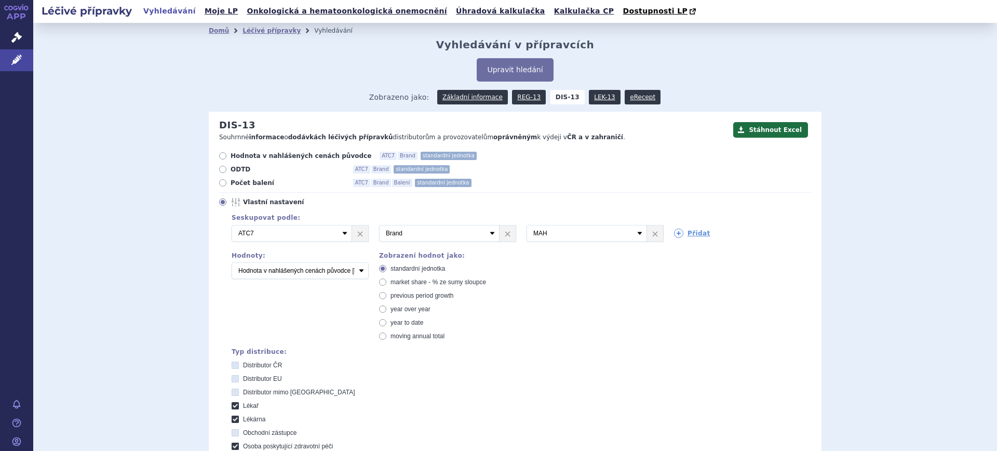 The image size is (997, 451). Describe the element at coordinates (221, 11) in the screenshot. I see `a: Moje LP` at that location.